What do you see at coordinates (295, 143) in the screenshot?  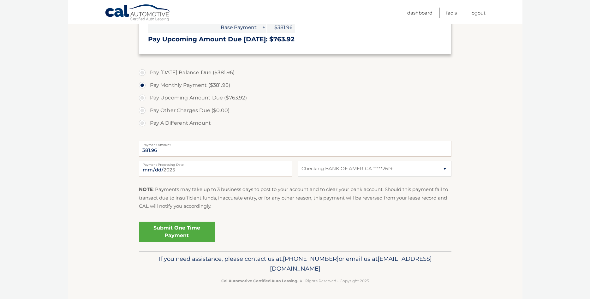 I see `label: Payment Amount` at bounding box center [295, 143].